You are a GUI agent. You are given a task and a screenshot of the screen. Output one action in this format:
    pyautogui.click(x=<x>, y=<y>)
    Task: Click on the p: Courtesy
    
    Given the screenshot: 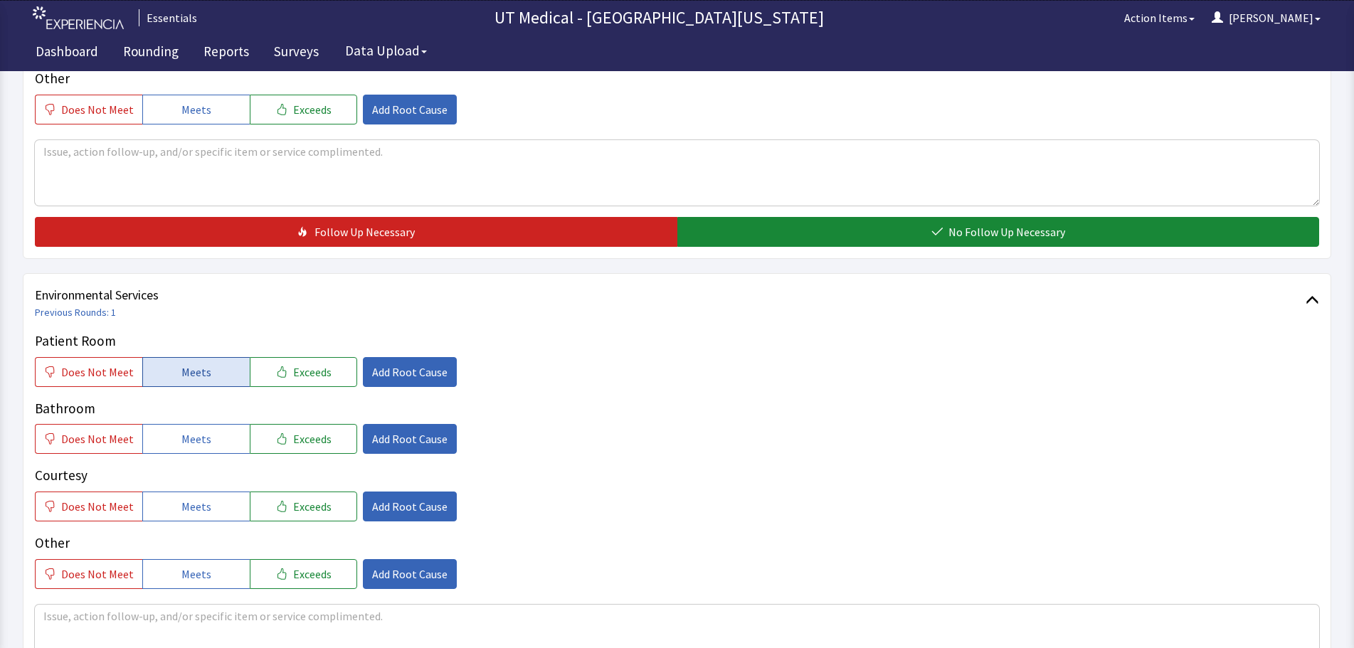 What is the action you would take?
    pyautogui.click(x=677, y=475)
    